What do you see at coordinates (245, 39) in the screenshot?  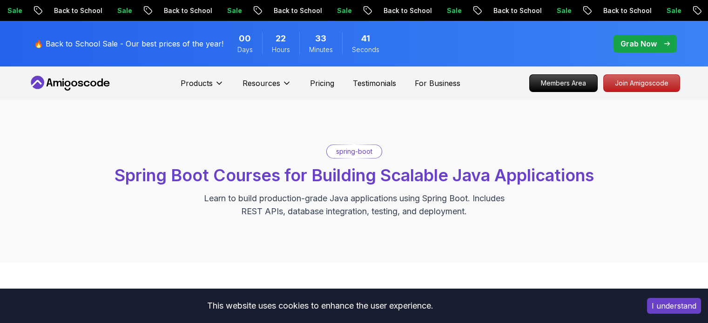 I see `span: 0 Days` at bounding box center [245, 39].